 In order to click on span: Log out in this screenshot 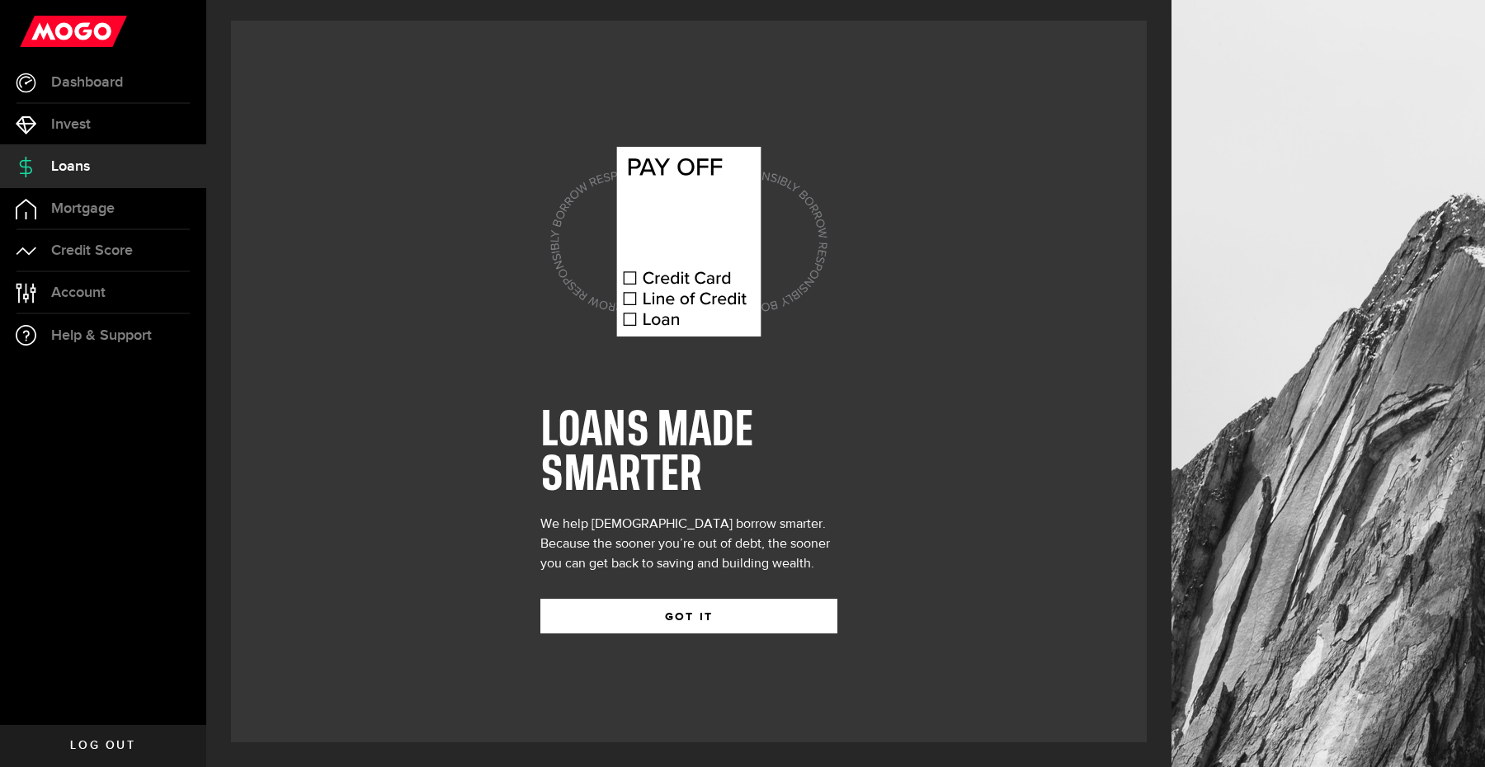, I will do `click(102, 746)`.